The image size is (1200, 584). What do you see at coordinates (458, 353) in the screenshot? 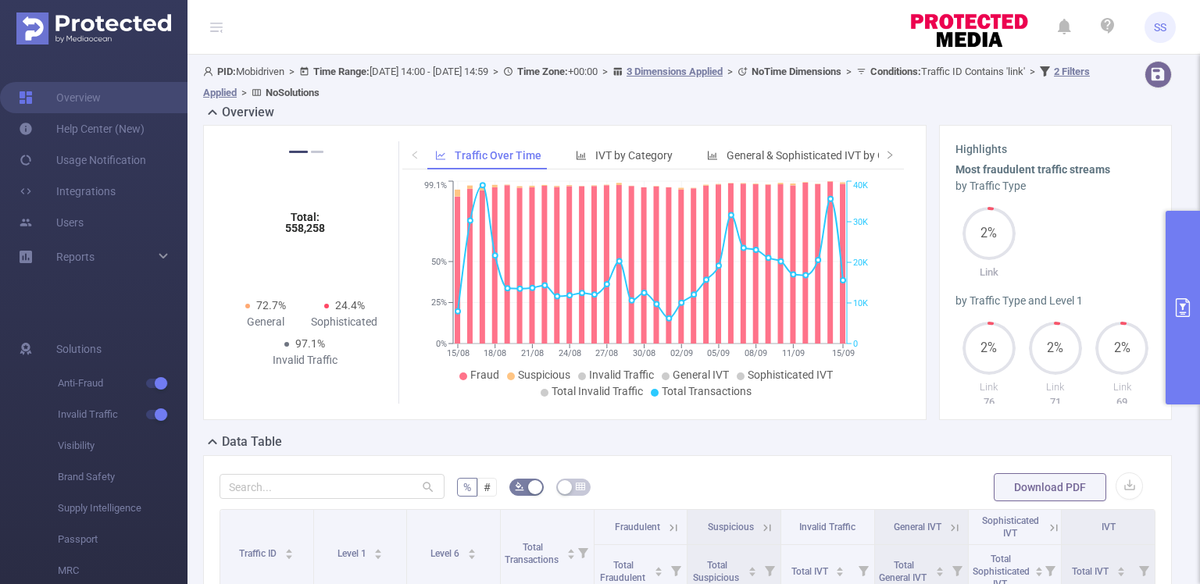
I see `tspan: 15/08` at bounding box center [458, 353].